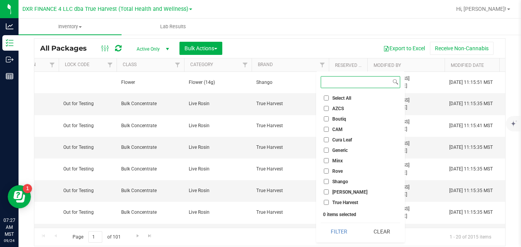 This screenshot has height=247, width=521. What do you see at coordinates (340, 150) in the screenshot?
I see `span: Generic` at bounding box center [340, 150].